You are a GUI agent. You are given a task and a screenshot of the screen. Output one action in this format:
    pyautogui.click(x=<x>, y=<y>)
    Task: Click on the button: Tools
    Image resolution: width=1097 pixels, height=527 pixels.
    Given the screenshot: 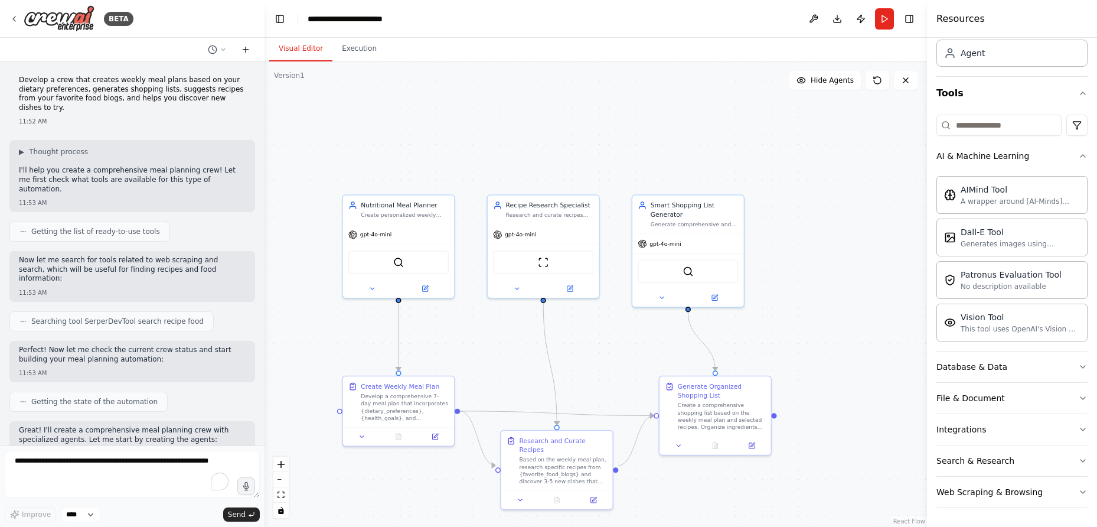 What is the action you would take?
    pyautogui.click(x=1012, y=93)
    